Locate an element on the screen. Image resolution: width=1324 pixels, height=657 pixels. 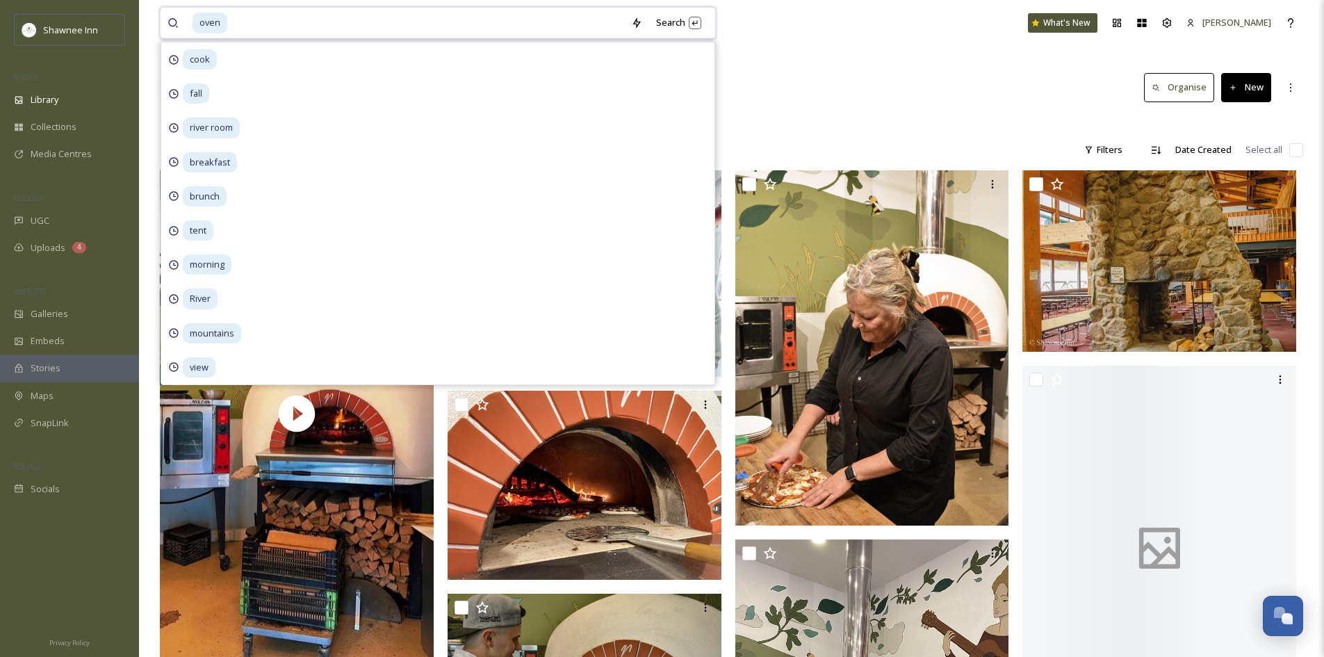
a: Privacy Policy is located at coordinates (70, 642).